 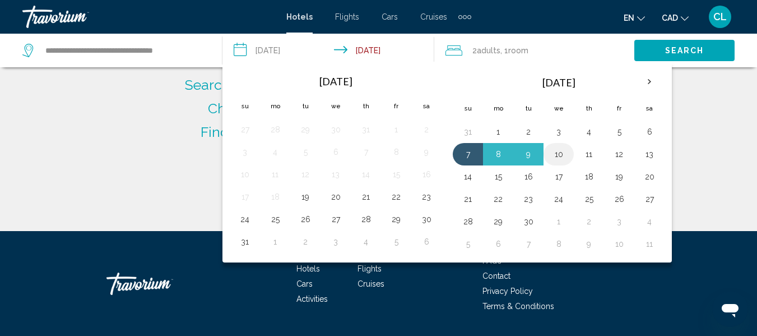 I want to click on button: Day 13, so click(x=649, y=154).